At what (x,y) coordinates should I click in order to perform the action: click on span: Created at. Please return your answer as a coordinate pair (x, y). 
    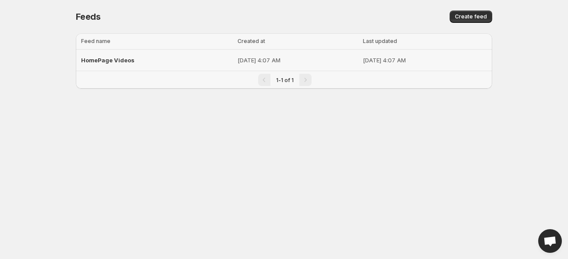
    Looking at the image, I should click on (251, 41).